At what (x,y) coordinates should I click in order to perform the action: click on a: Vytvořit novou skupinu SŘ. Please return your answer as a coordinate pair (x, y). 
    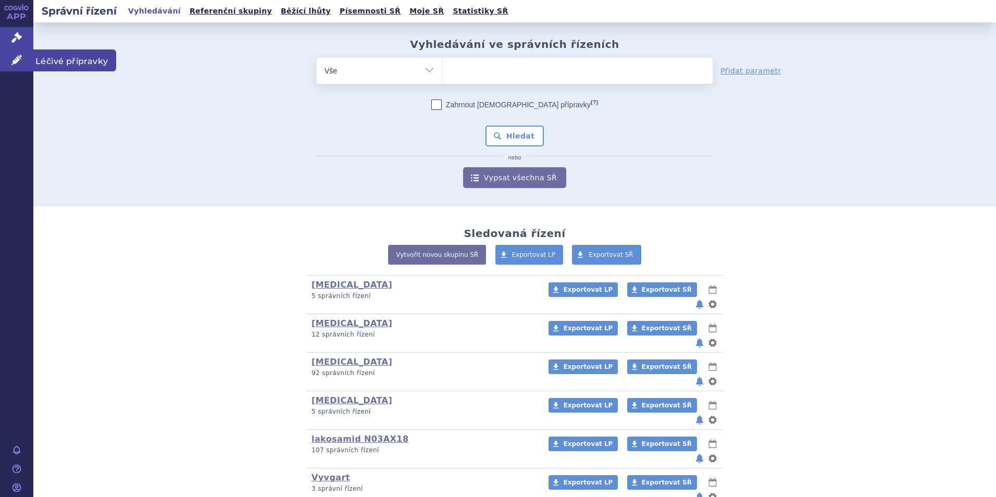
    Looking at the image, I should click on (437, 255).